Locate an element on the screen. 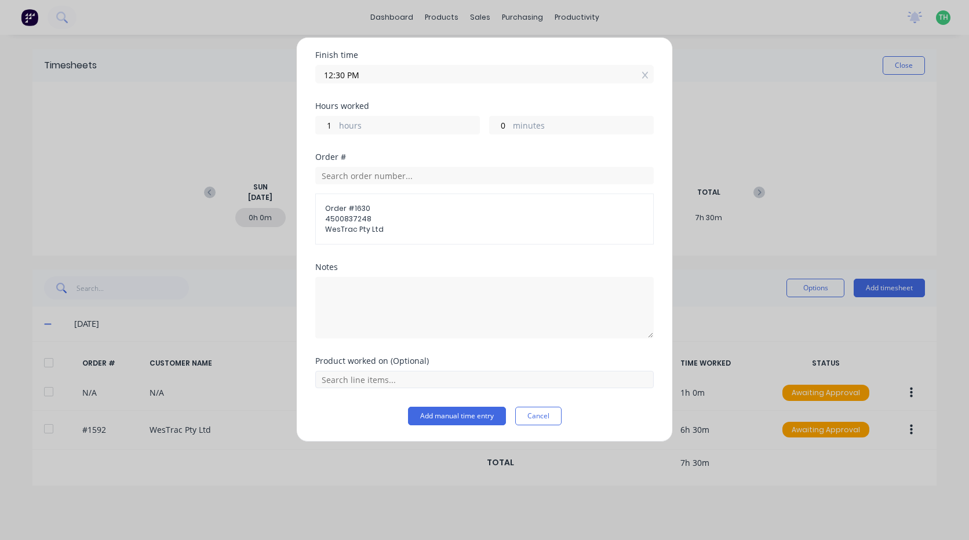 Image resolution: width=969 pixels, height=540 pixels. div: Hours worked is located at coordinates (485, 106).